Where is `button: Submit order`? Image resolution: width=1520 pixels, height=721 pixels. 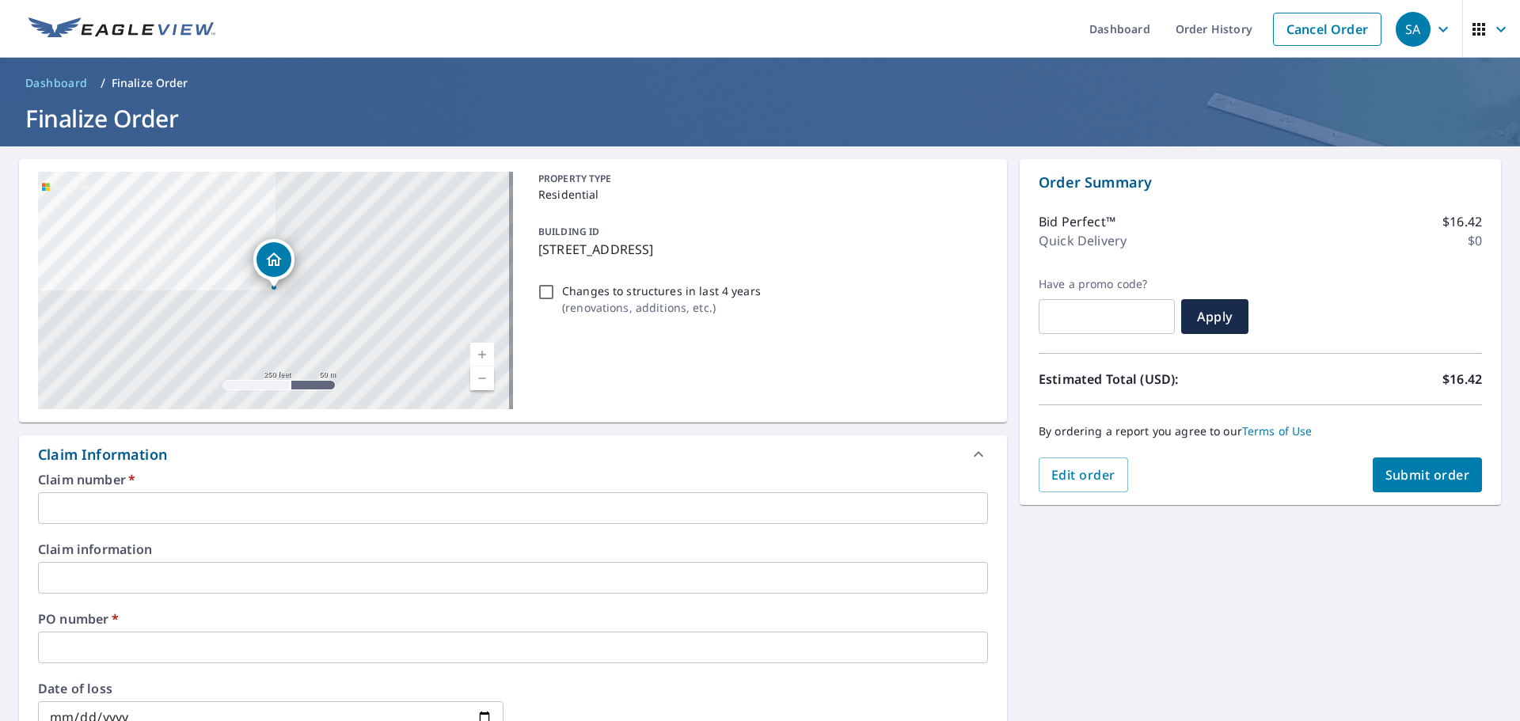 button: Submit order is located at coordinates (1428, 475).